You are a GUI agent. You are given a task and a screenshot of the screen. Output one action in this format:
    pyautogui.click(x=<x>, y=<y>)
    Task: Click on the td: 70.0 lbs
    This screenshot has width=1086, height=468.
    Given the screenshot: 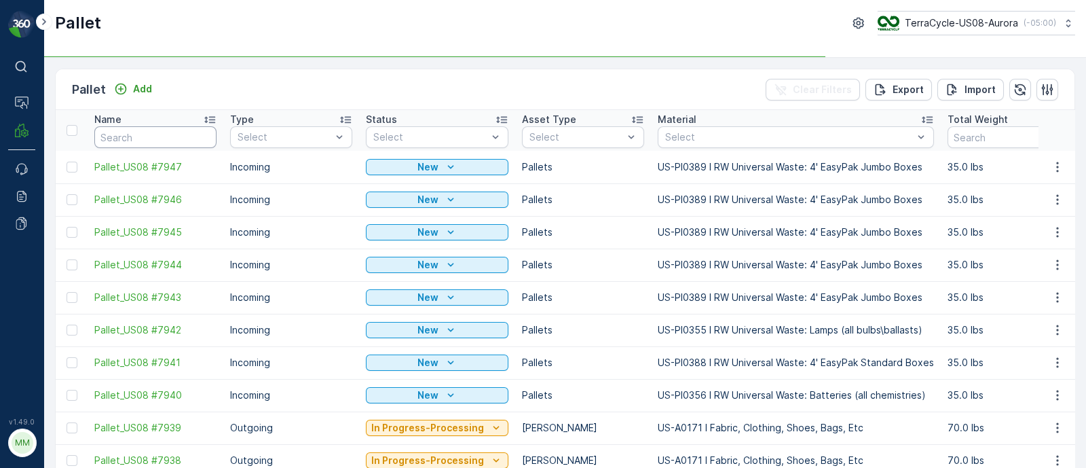 What is the action you would take?
    pyautogui.click(x=1009, y=428)
    